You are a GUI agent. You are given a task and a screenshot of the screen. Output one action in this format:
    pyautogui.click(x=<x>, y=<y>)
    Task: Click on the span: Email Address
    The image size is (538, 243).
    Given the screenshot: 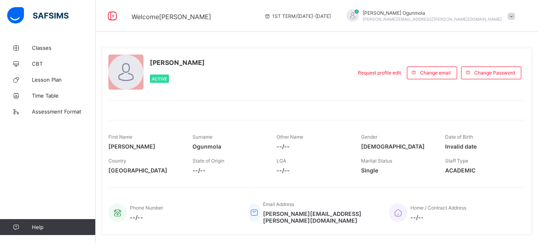 What is the action you would take?
    pyautogui.click(x=278, y=204)
    